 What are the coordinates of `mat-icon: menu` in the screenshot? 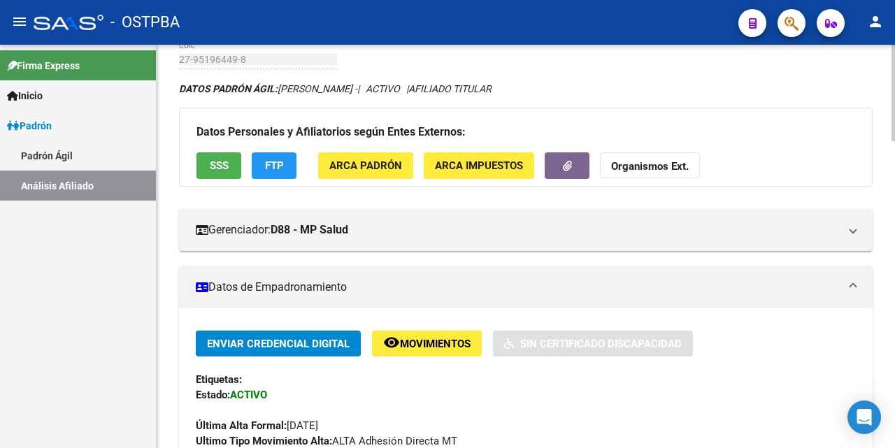 It's located at (20, 22).